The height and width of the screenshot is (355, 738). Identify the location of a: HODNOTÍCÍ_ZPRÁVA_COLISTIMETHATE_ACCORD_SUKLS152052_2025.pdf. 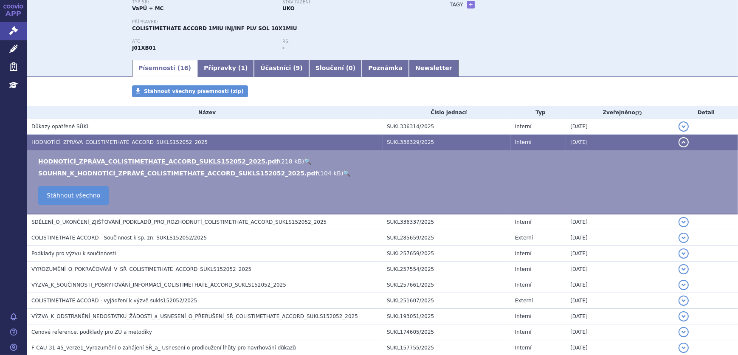
(158, 161).